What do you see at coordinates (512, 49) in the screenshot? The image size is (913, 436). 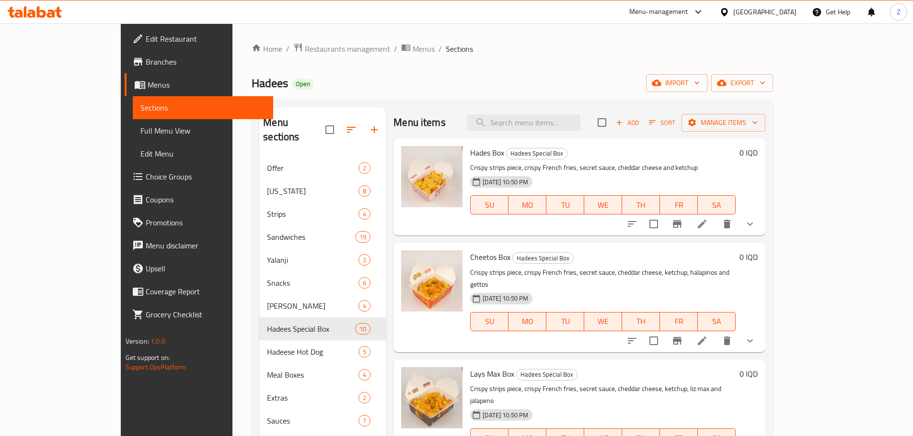 I see `nav: breadcrumb` at bounding box center [512, 49].